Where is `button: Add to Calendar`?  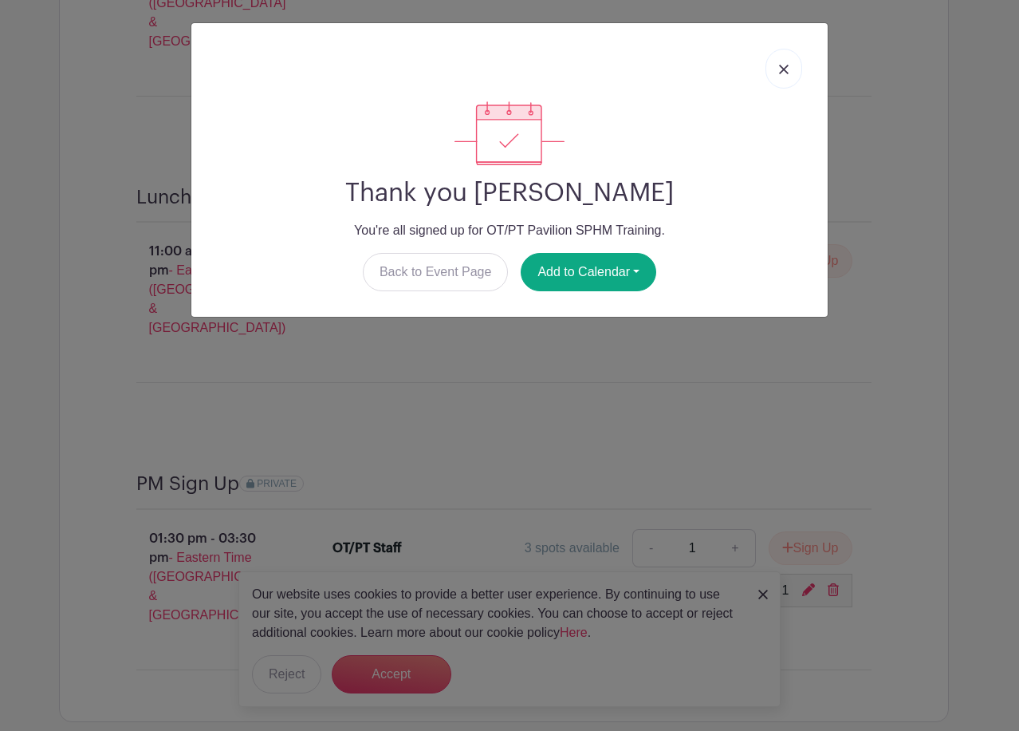
button: Add to Calendar is located at coordinates (589, 272).